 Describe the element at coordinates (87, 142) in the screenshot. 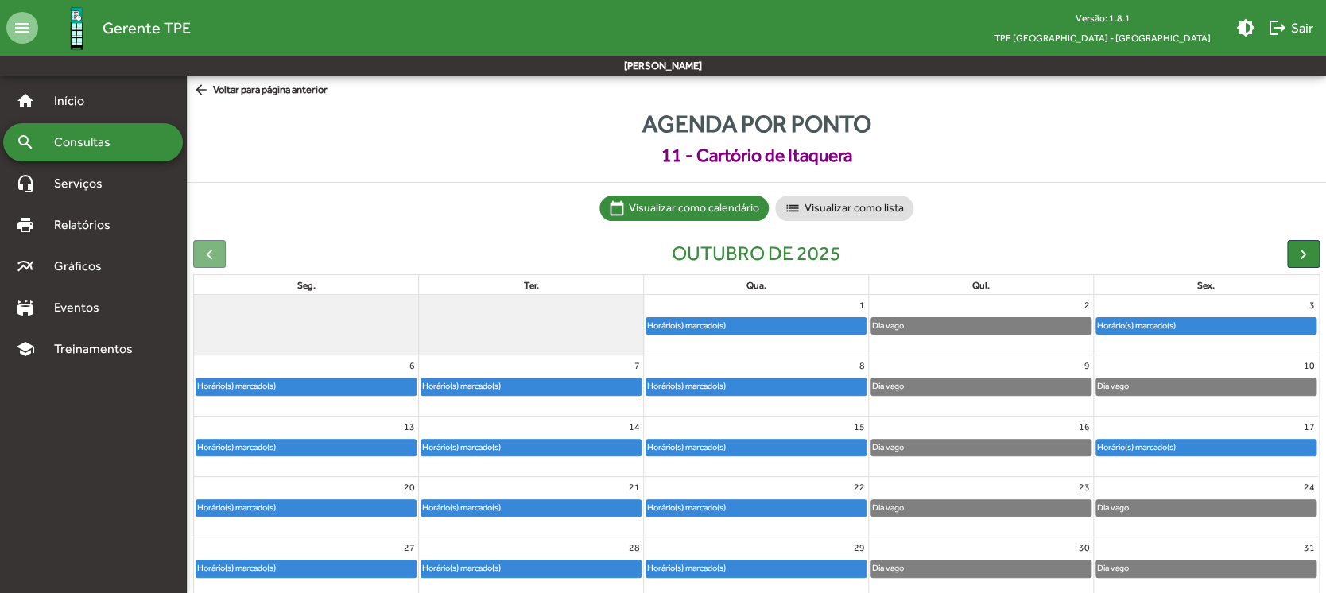

I see `span: Consultas` at that location.